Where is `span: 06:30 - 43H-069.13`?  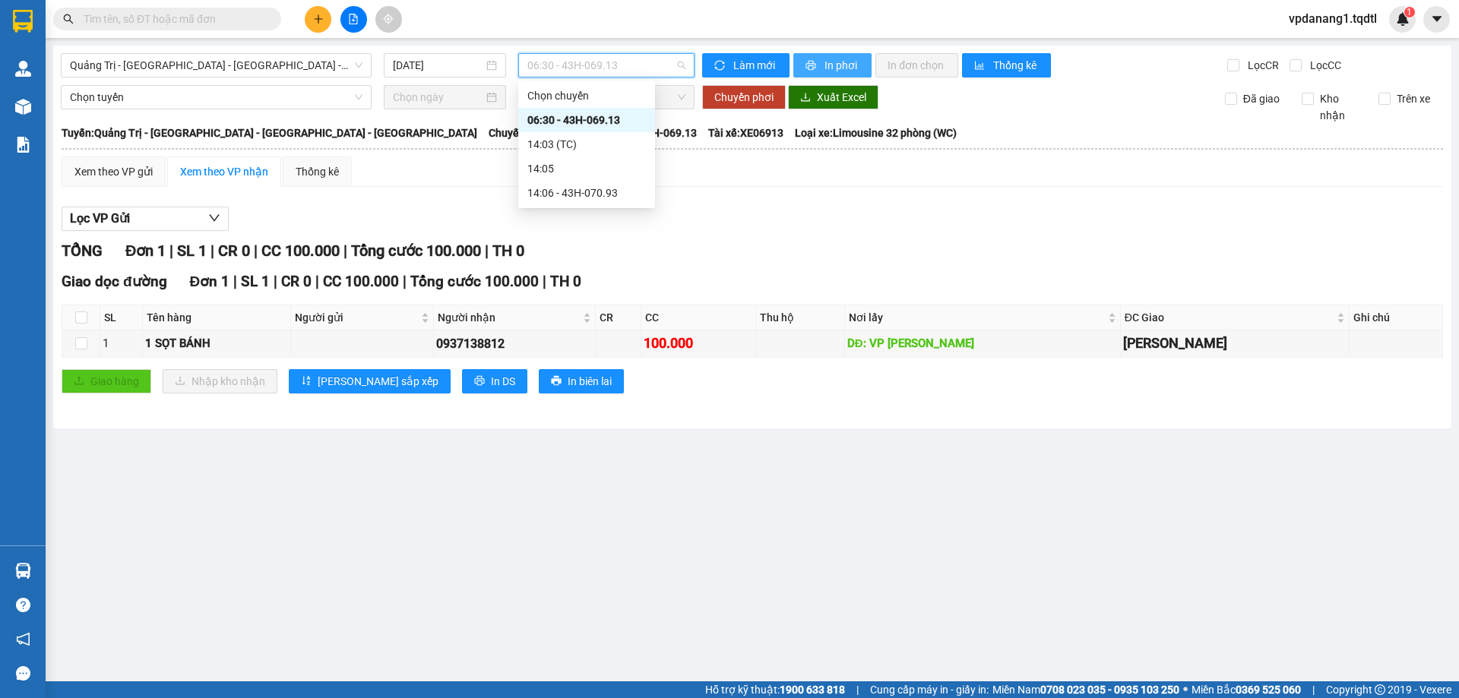 span: 06:30 - 43H-069.13 is located at coordinates (606, 65).